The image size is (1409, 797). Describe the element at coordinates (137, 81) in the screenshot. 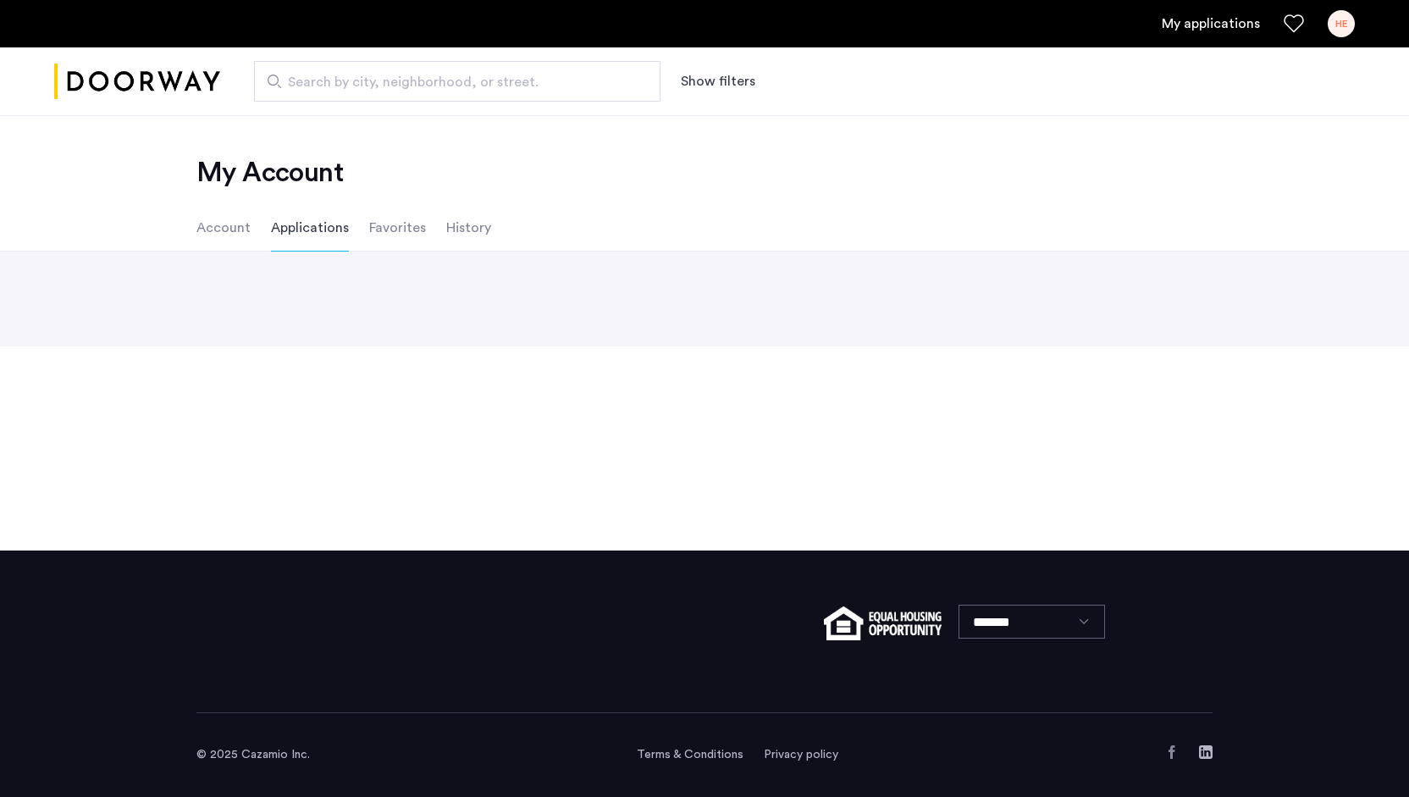

I see `a: Cazamio logo` at that location.